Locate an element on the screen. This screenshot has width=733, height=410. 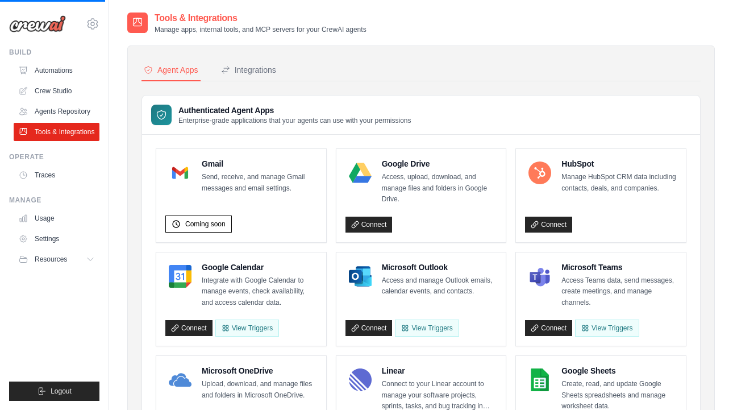
h4: Microsoft Teams is located at coordinates (619, 267).